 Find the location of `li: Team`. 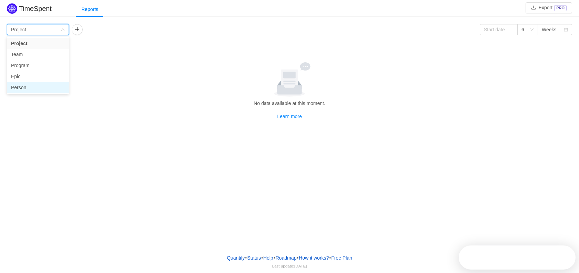

li: Team is located at coordinates (38, 54).